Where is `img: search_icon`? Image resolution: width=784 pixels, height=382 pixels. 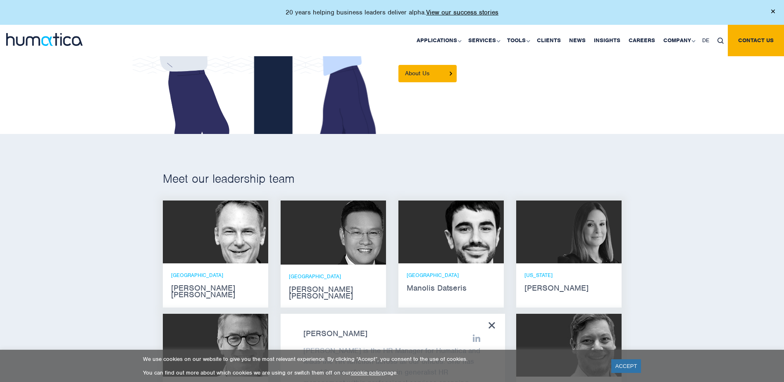 img: search_icon is located at coordinates (721, 41).